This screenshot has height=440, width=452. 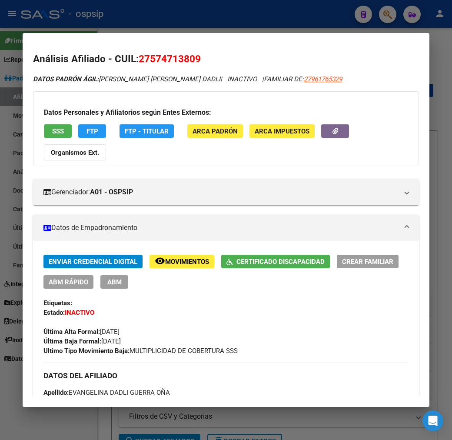 I want to click on span: 27961765329, so click(x=323, y=79).